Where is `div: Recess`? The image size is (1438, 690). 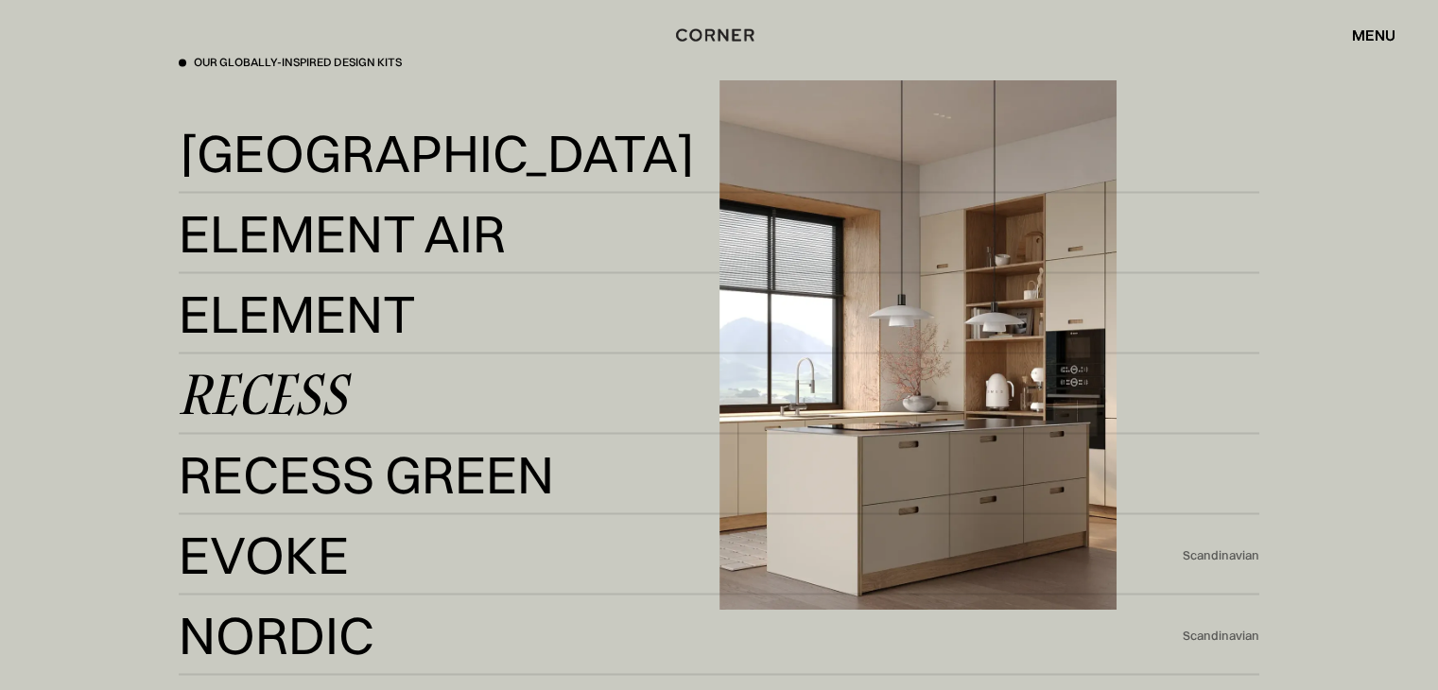
div: Recess is located at coordinates (263, 393).